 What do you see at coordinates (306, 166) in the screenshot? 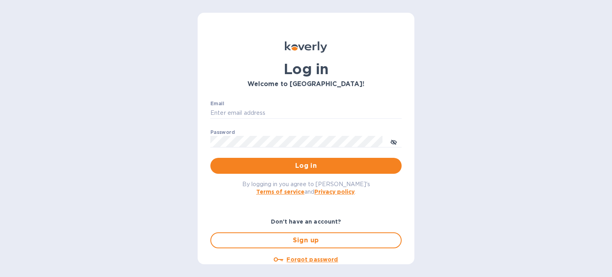
I see `button: Log in` at bounding box center [306, 166].